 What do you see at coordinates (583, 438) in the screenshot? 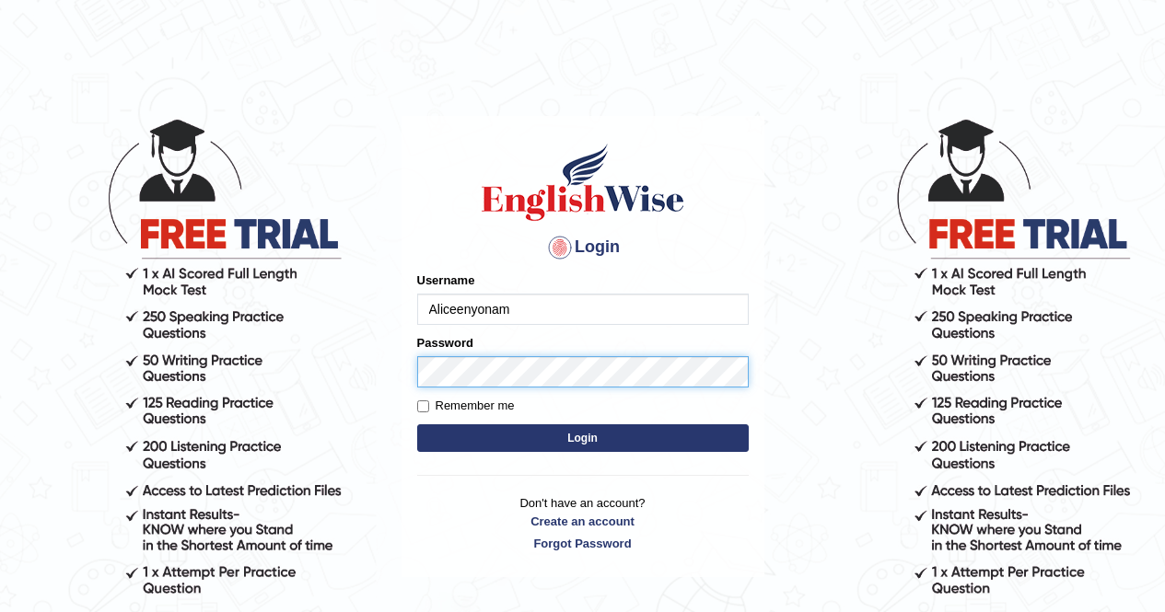
I see `button: Login` at bounding box center [583, 438].